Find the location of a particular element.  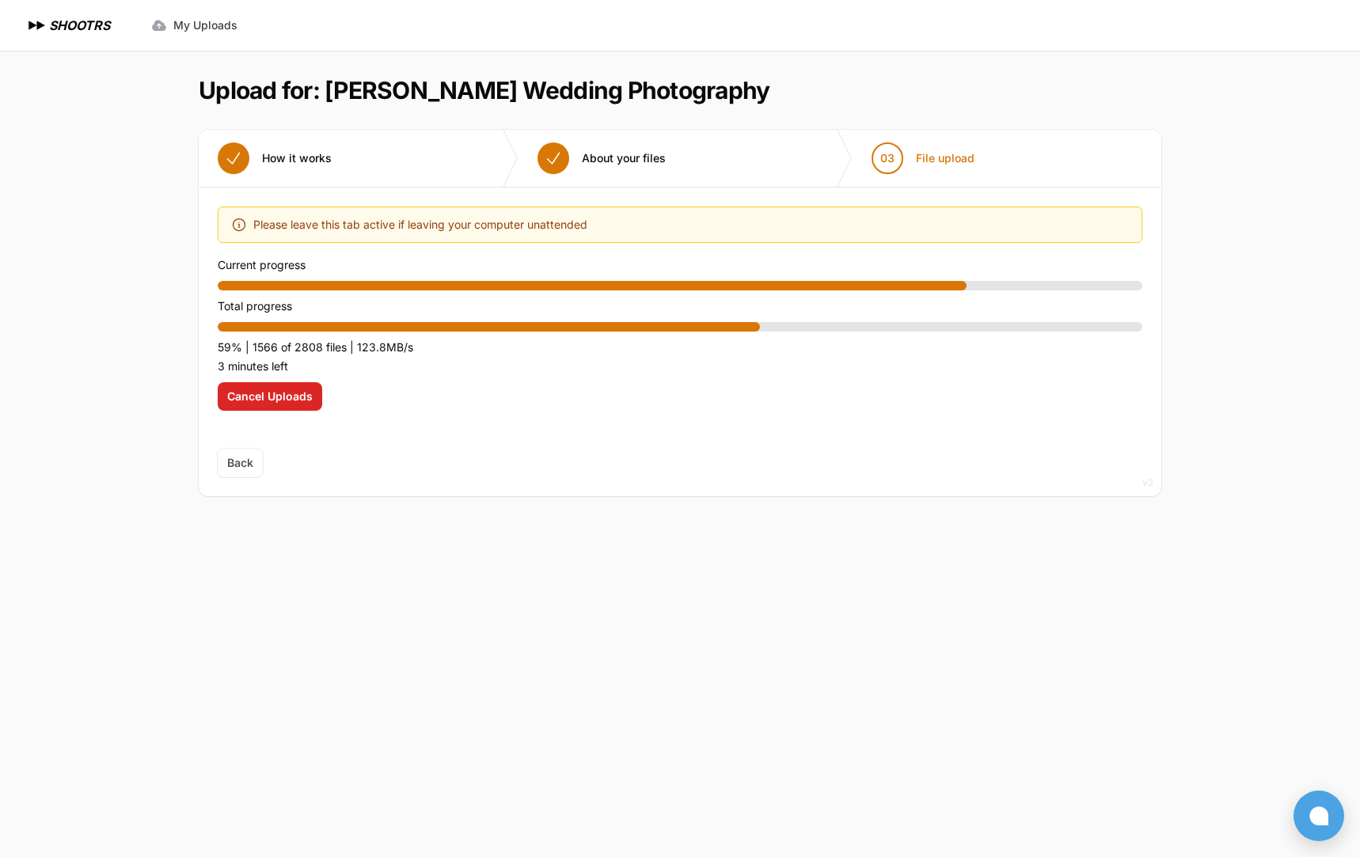

button: Open chat window is located at coordinates (1319, 816).